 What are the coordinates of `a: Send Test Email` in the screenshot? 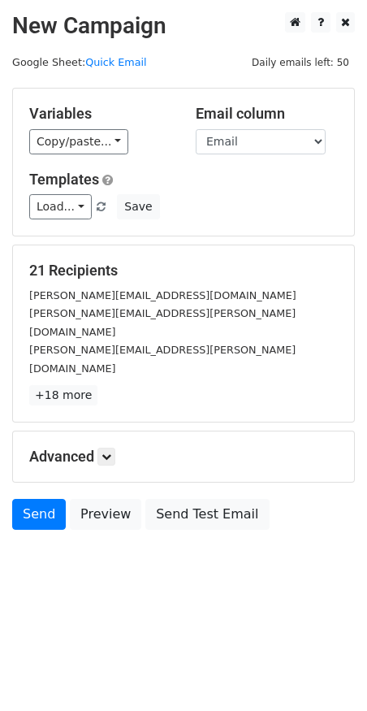 It's located at (207, 515).